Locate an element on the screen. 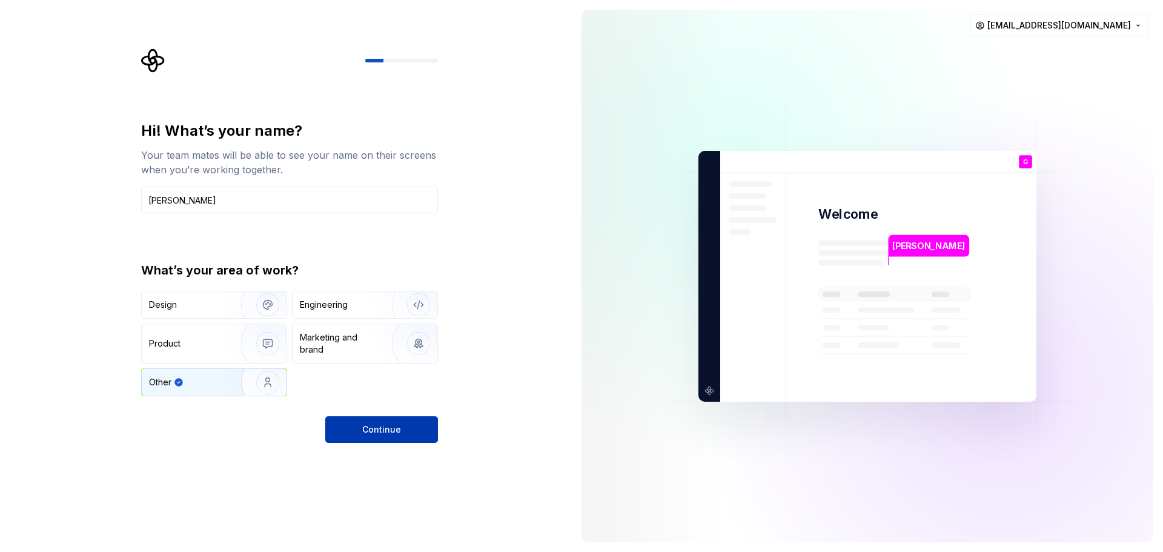 The height and width of the screenshot is (552, 1163). button: Continue is located at coordinates (381, 429).